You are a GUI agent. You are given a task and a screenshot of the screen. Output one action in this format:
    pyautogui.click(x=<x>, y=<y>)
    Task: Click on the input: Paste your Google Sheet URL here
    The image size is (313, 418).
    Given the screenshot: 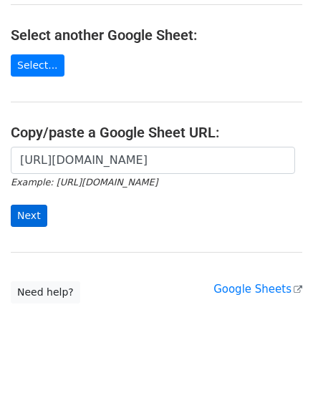 What is the action you would take?
    pyautogui.click(x=152, y=160)
    